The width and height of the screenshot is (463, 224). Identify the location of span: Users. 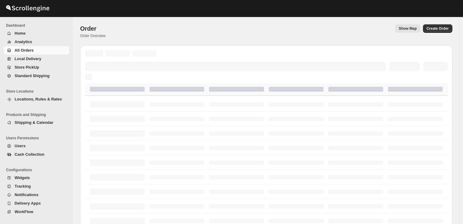
(20, 146).